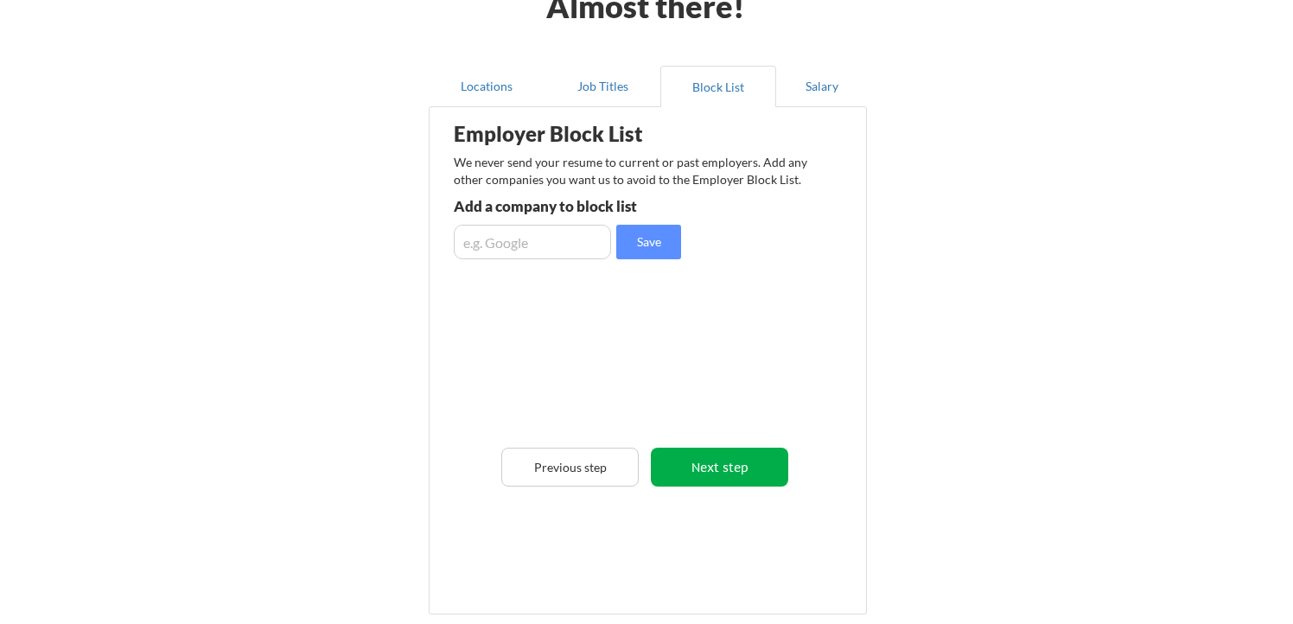 The width and height of the screenshot is (1293, 624). What do you see at coordinates (718, 86) in the screenshot?
I see `button: Block List` at bounding box center [718, 86].